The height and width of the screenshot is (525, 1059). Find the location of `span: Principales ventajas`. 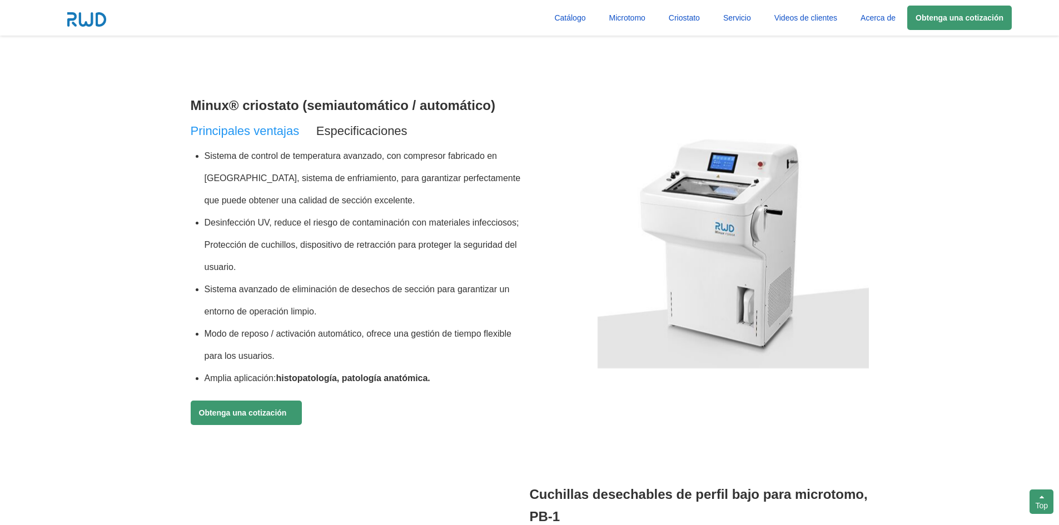

span: Principales ventajas is located at coordinates (245, 131).